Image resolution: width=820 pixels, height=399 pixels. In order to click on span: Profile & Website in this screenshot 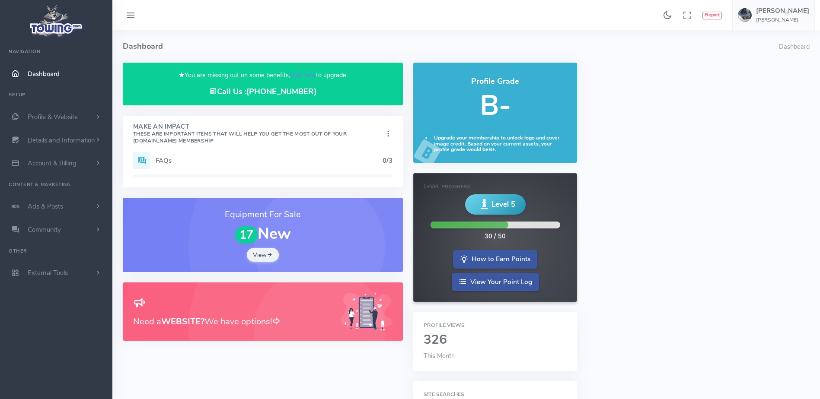, I will do `click(53, 117)`.